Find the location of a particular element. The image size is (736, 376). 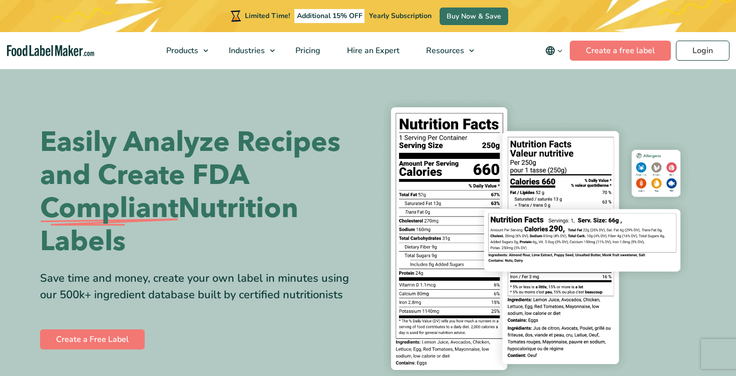

a: Buy Now & Save is located at coordinates (474, 16).